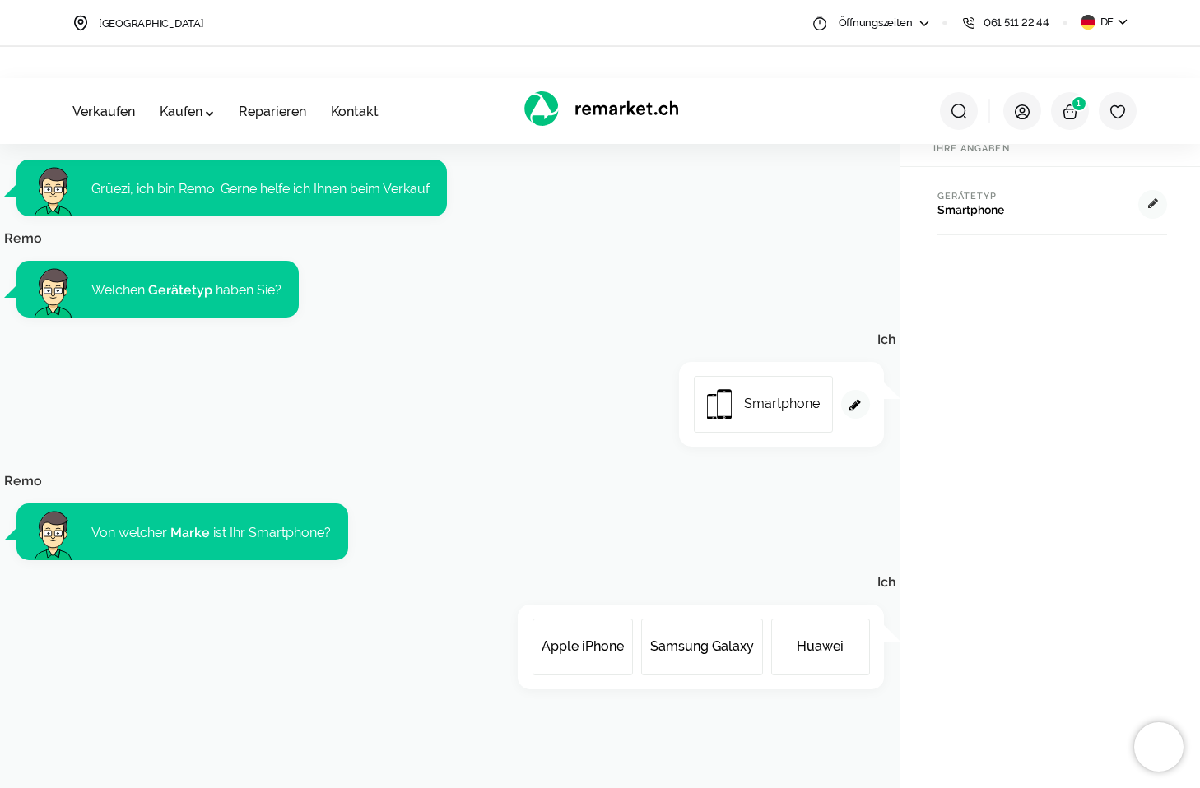 The image size is (1200, 788). What do you see at coordinates (1079, 104) in the screenshot?
I see `span: 1` at bounding box center [1079, 104].